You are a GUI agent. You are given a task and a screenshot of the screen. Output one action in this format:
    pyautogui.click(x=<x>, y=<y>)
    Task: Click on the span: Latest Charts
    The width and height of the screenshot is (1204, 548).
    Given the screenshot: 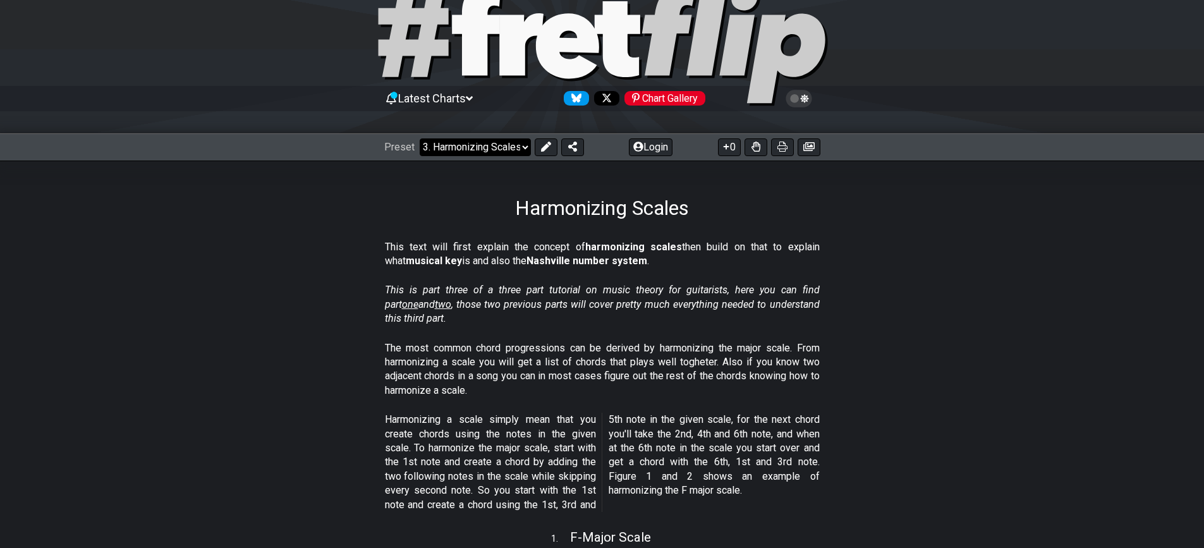 What is the action you would take?
    pyautogui.click(x=432, y=98)
    